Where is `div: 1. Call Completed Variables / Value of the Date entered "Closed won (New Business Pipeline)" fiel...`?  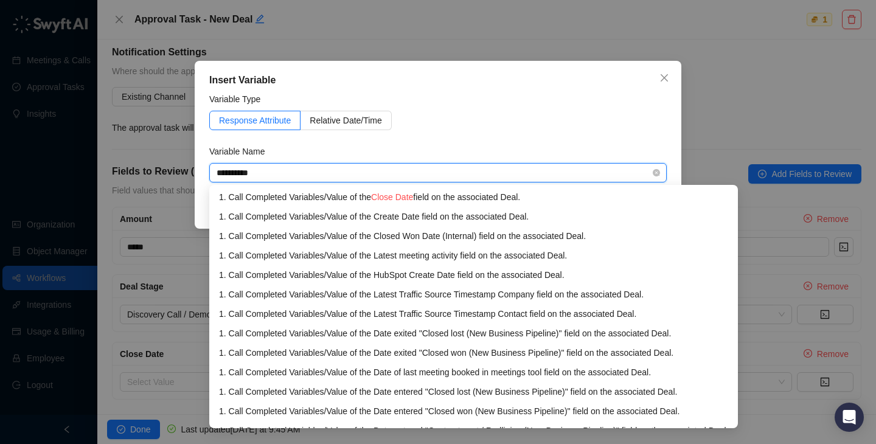 div: 1. Call Completed Variables / Value of the Date entered "Closed won (New Business Pipeline)" fiel... is located at coordinates (473, 411).